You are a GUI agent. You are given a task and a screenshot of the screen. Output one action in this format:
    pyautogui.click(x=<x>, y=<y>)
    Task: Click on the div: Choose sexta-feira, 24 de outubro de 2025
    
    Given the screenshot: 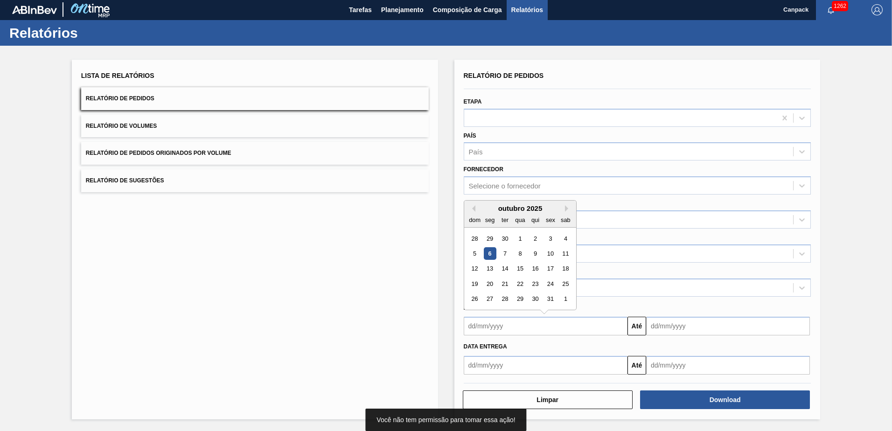 What is the action you would take?
    pyautogui.click(x=550, y=284)
    